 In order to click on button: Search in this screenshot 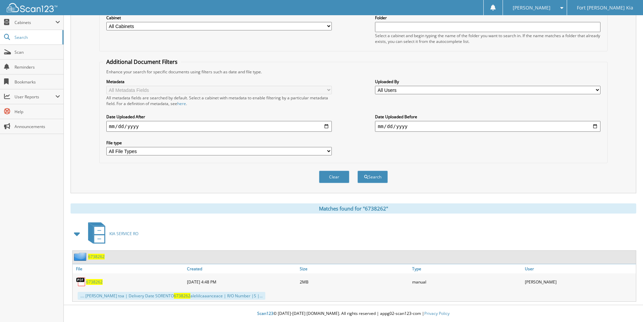, I will do `click(373, 177)`.